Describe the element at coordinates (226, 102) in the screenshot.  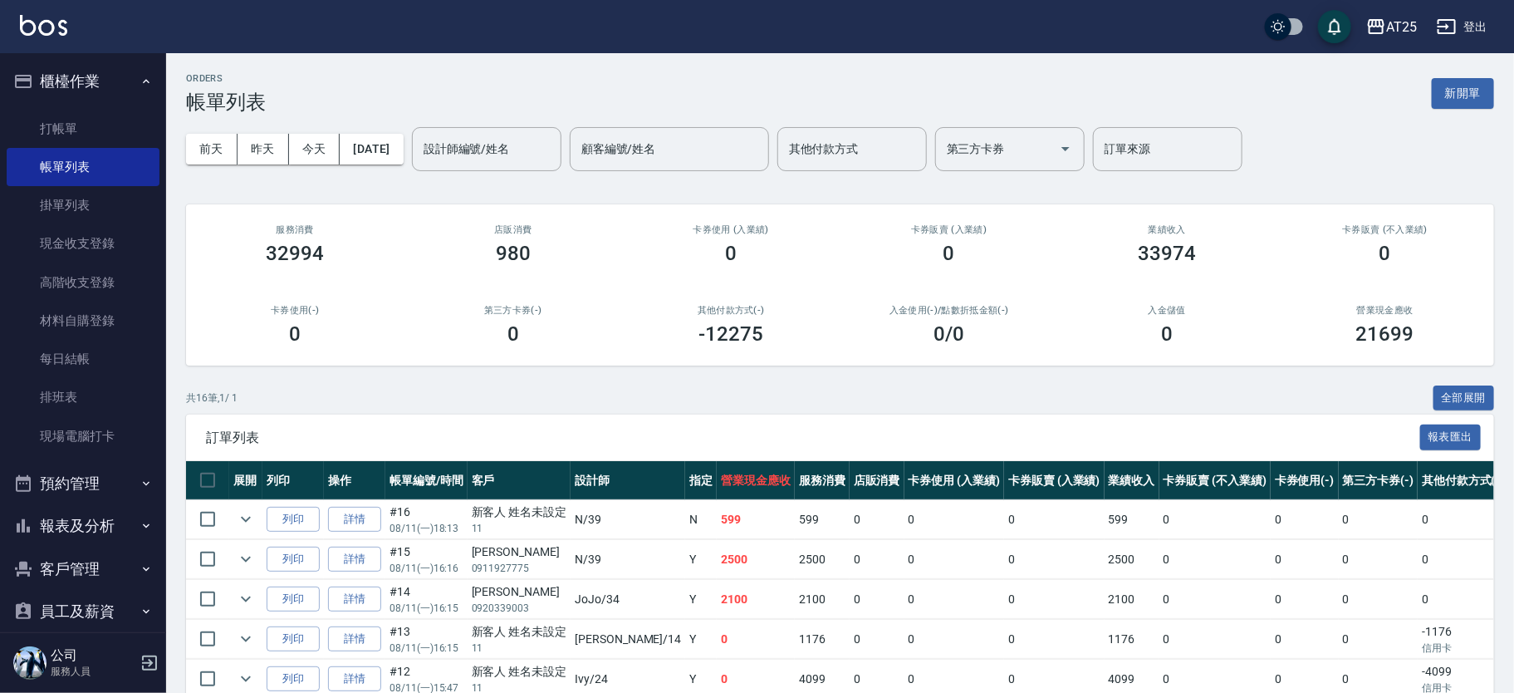
I see `h3: 帳單列表` at that location.